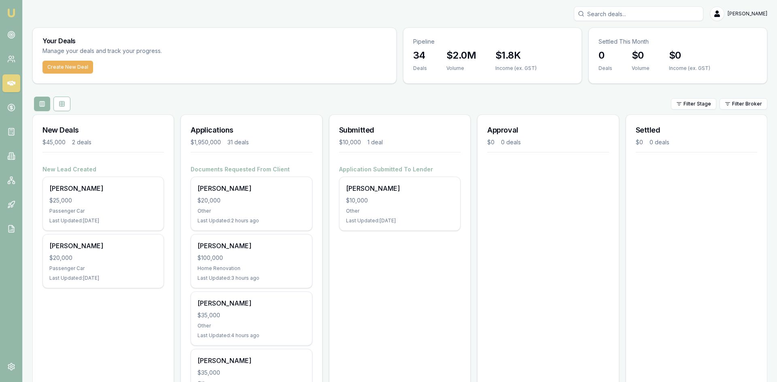  Describe the element at coordinates (251, 336) in the screenshot. I see `div: Last Updated: 4 hours ago` at that location.